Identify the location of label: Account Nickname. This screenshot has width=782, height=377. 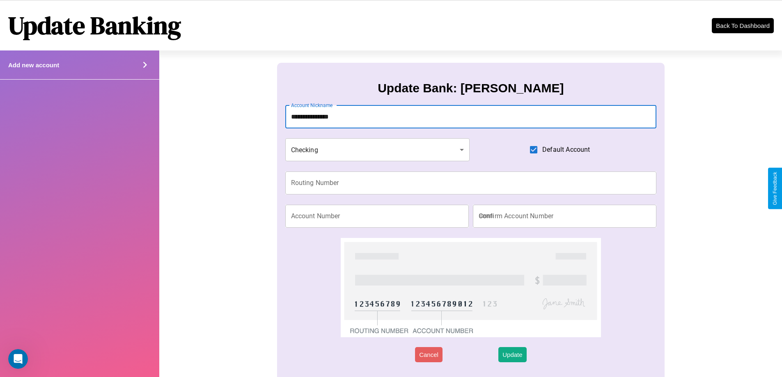
(312, 105).